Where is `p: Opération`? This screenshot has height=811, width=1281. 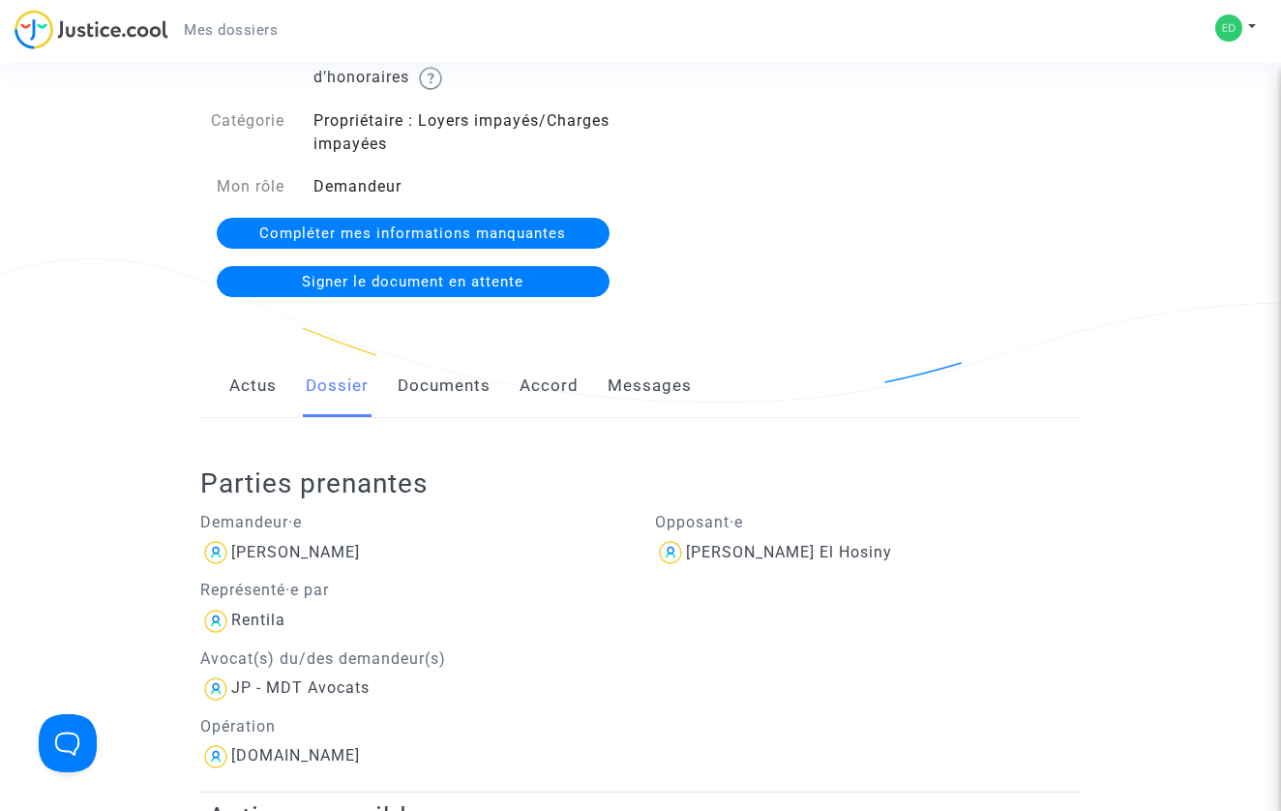 p: Opération is located at coordinates (413, 726).